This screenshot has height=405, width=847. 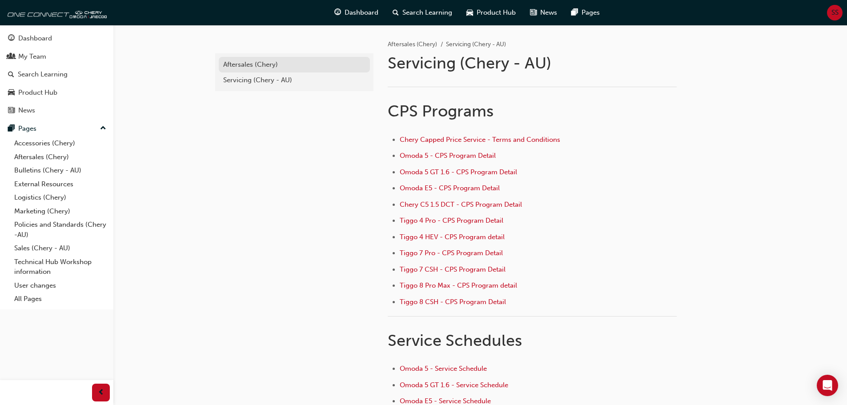 What do you see at coordinates (294, 64) in the screenshot?
I see `div: Aftersales (Chery)` at bounding box center [294, 64].